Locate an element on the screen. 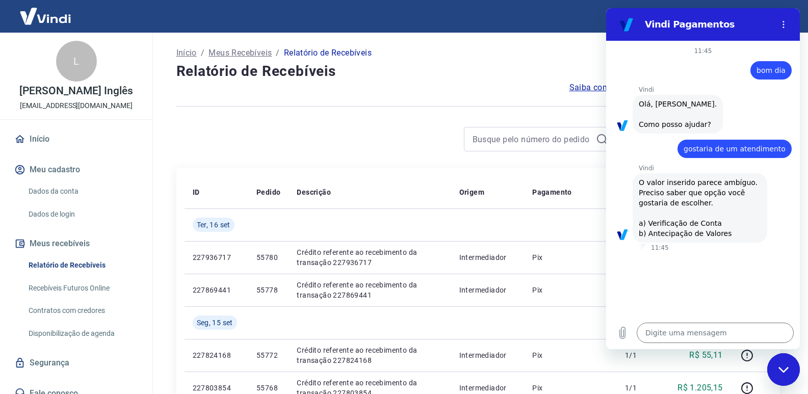 The height and width of the screenshot is (394, 808). p: Crédito referente ao recebimento da transação 227824168 is located at coordinates (369, 355).